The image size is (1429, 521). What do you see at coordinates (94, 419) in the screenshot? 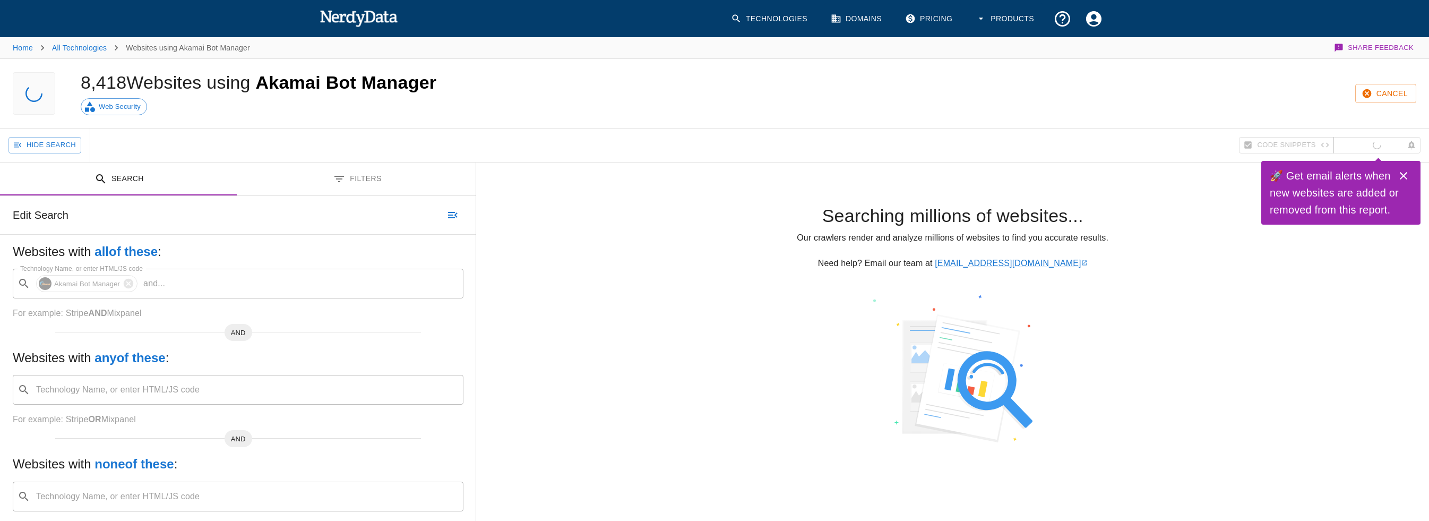
I see `b: OR` at bounding box center [94, 419].